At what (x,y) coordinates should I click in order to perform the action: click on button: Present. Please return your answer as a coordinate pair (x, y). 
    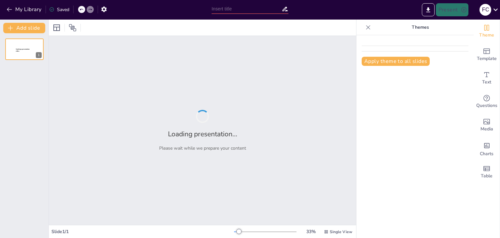
    Looking at the image, I should click on (452, 10).